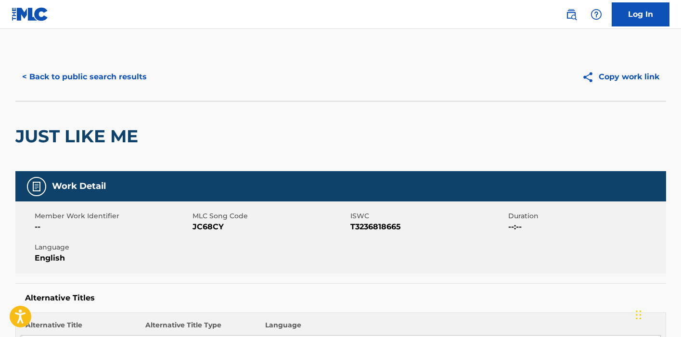  I want to click on span: Language, so click(112, 247).